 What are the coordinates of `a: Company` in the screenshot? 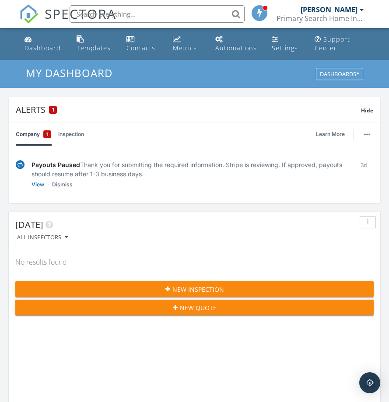 It's located at (33, 134).